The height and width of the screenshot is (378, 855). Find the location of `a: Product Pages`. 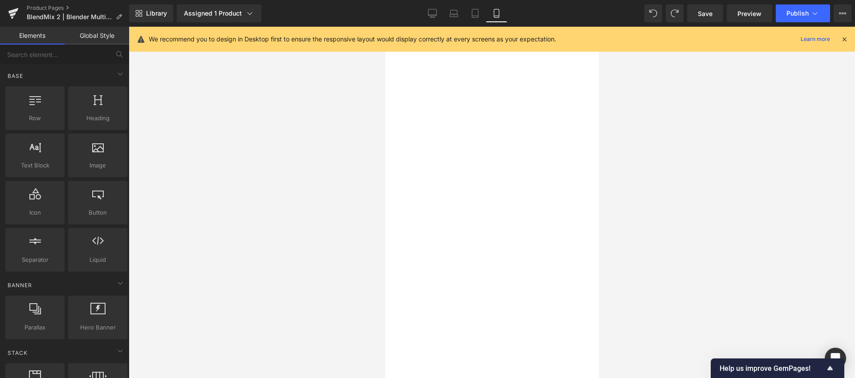

a: Product Pages is located at coordinates (78, 8).